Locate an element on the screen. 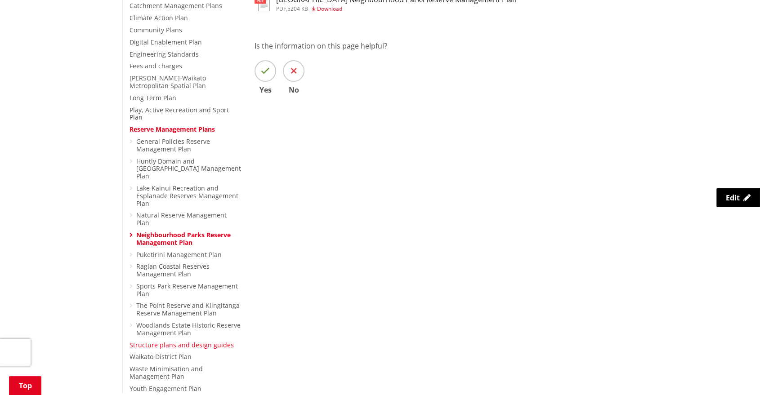 This screenshot has width=760, height=395. a: Catchment Management Plans is located at coordinates (176, 5).